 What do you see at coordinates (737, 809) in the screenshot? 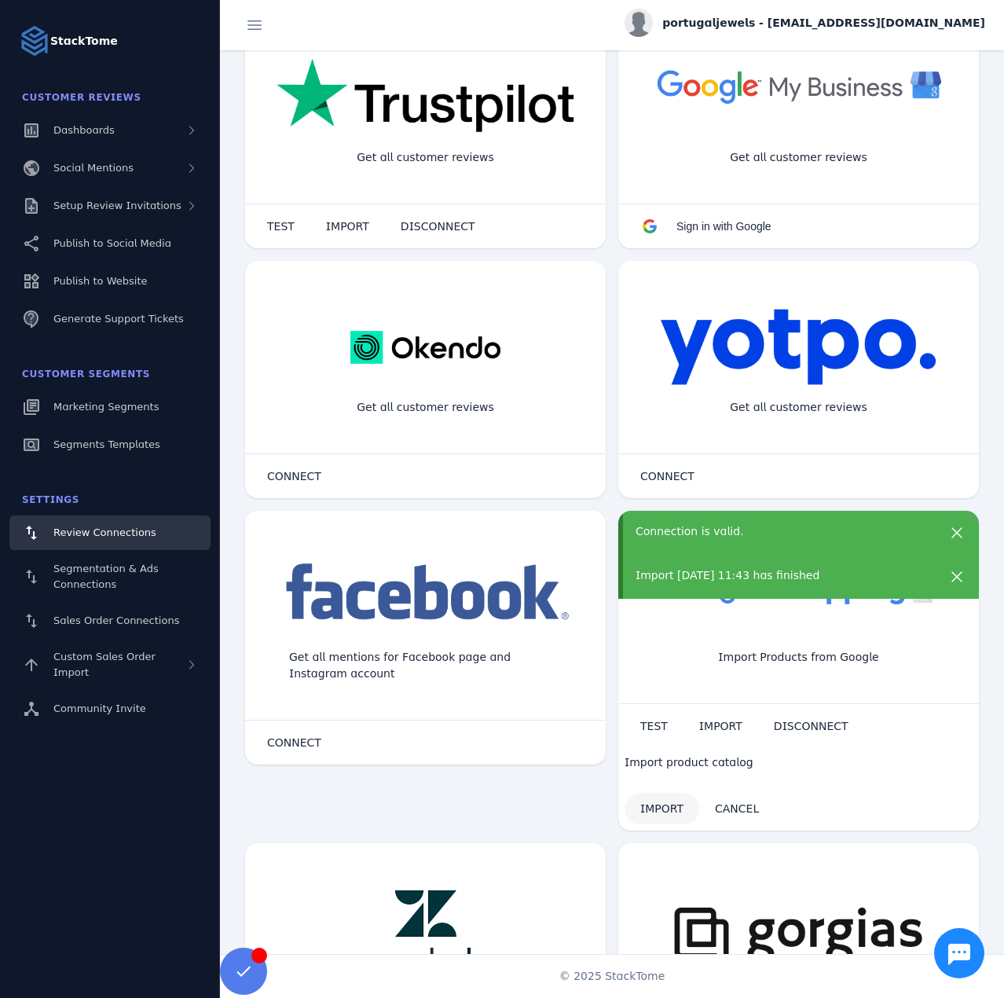
I see `span: CANCEL` at bounding box center [737, 809].